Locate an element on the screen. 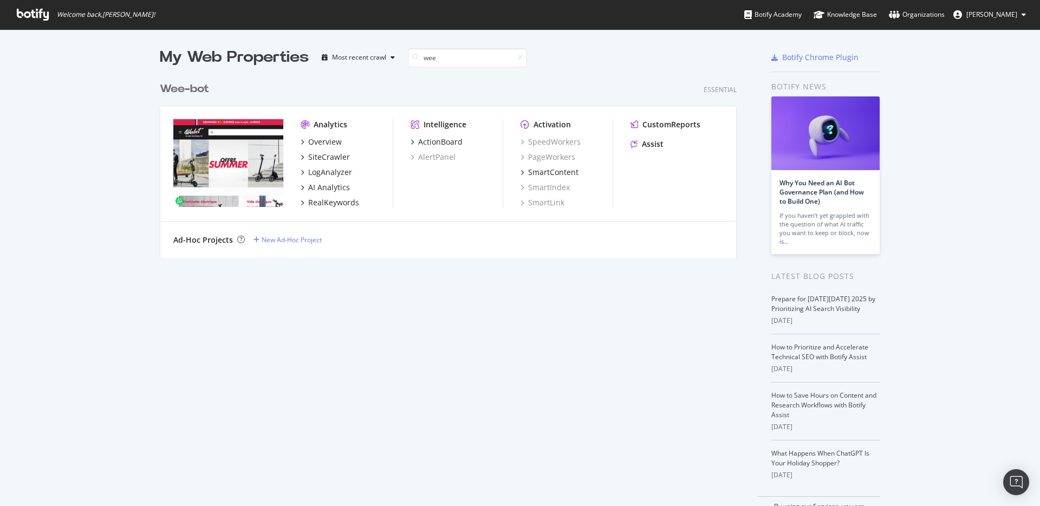 This screenshot has width=1040, height=506. div: My Web Properties is located at coordinates (234, 57).